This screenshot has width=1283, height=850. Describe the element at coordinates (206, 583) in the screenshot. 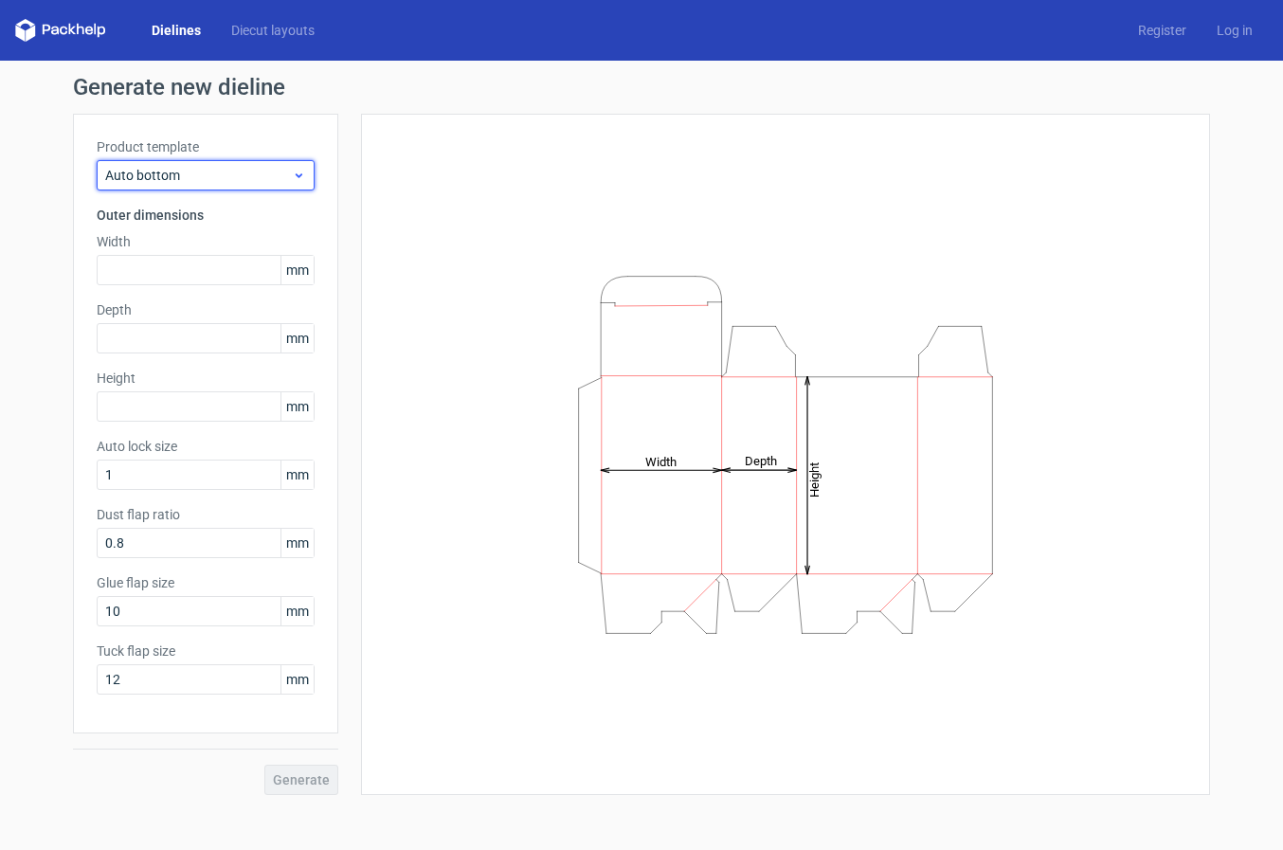

I see `label: Glue flap size` at that location.